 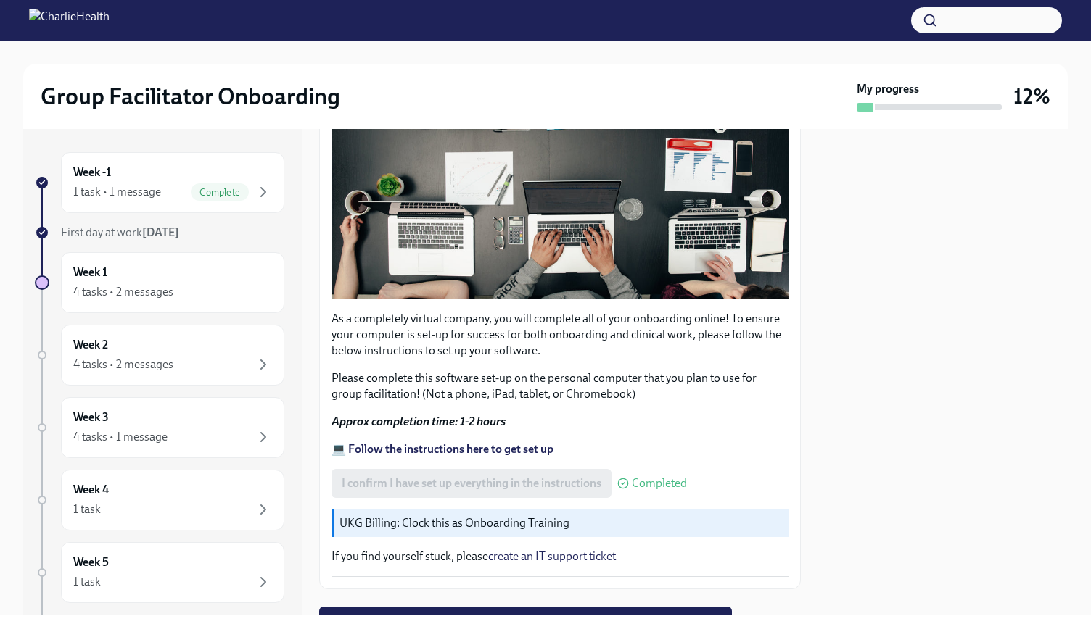 I want to click on span: First day at work, so click(x=120, y=232).